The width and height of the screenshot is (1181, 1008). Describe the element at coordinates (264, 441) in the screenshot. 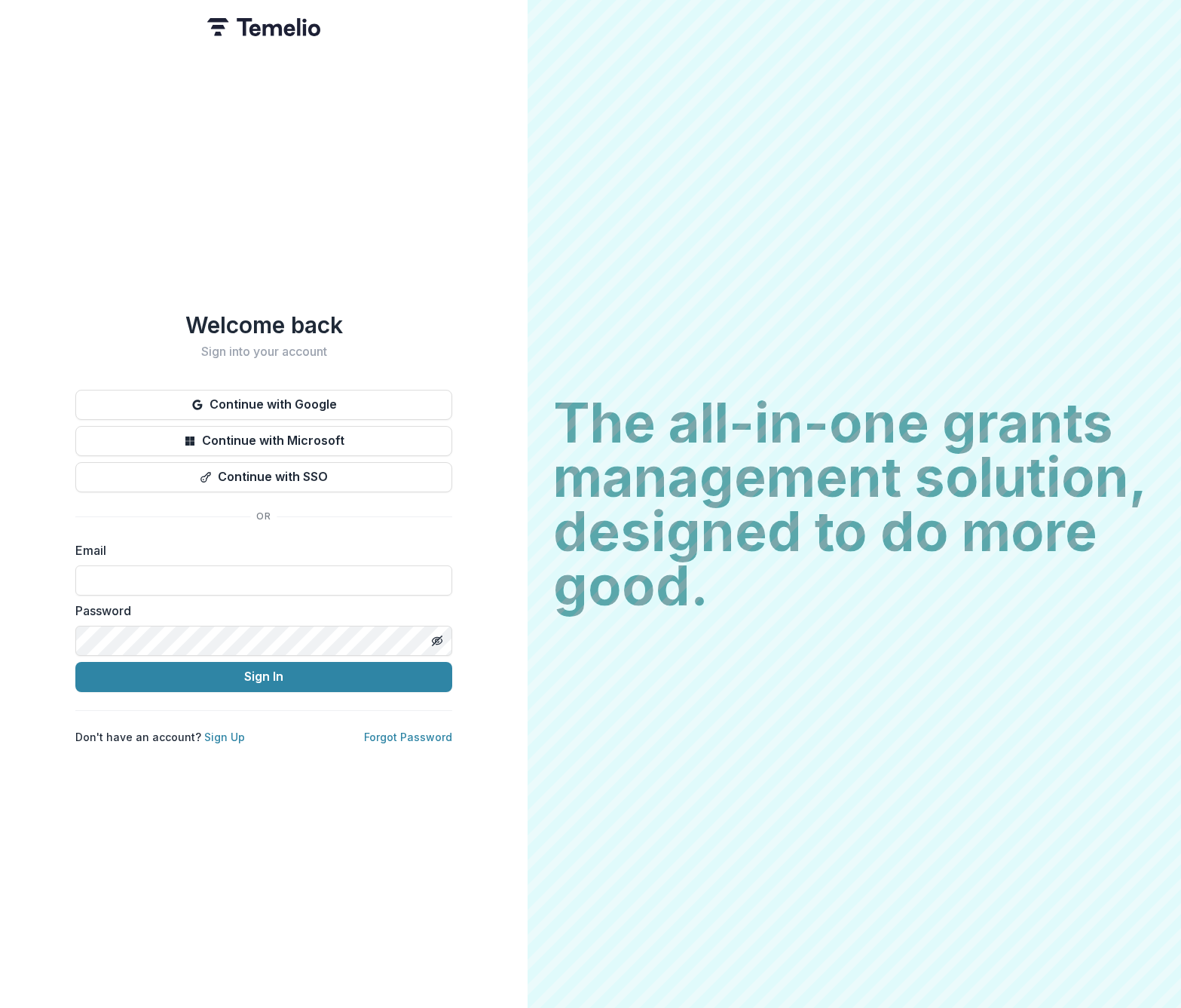

I see `button: Continue with Microsoft` at that location.